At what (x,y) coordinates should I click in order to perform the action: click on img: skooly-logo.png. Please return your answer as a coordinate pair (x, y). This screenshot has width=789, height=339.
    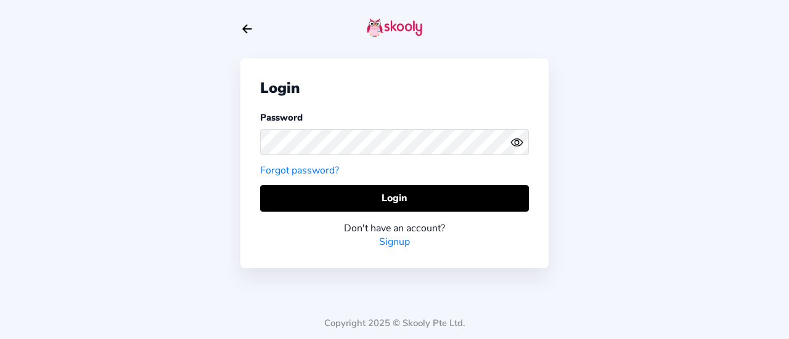
    Looking at the image, I should click on (394, 28).